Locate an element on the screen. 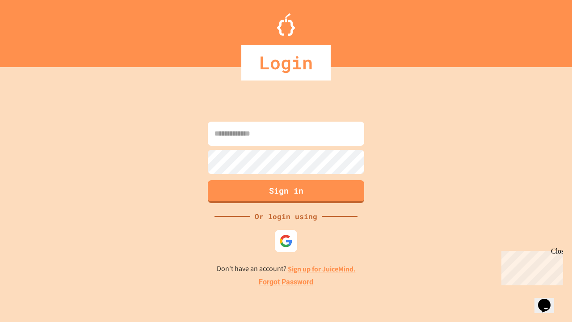 Image resolution: width=572 pixels, height=322 pixels. div: Login is located at coordinates (286, 63).